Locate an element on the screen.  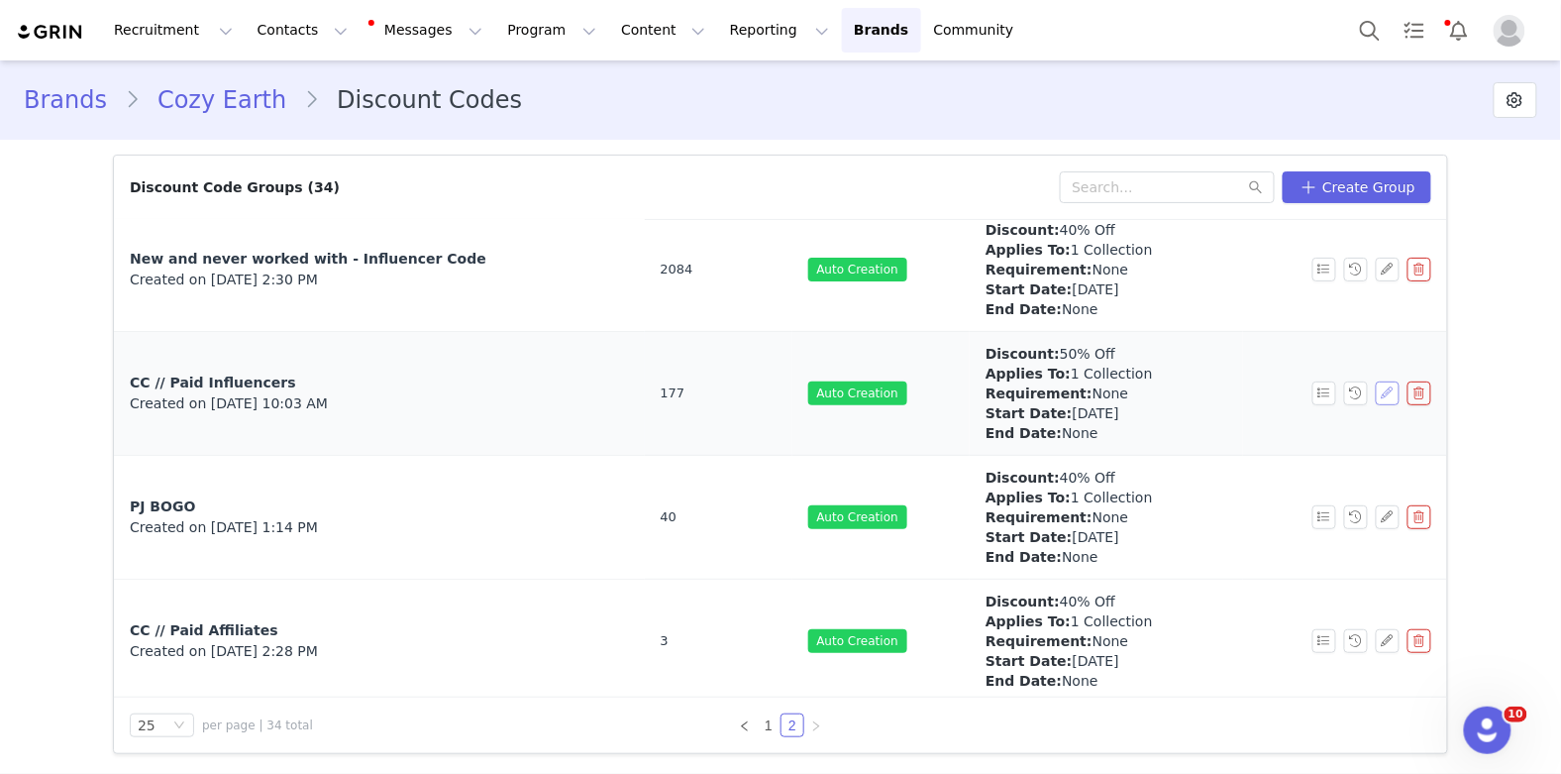
a: Cozy Earth is located at coordinates (222, 100).